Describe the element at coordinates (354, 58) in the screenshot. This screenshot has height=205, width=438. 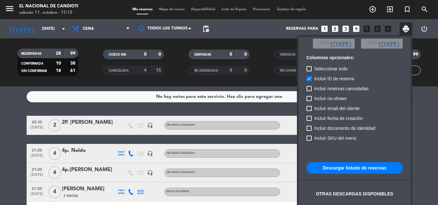
I see `h6: Columnas opcionales:` at that location.